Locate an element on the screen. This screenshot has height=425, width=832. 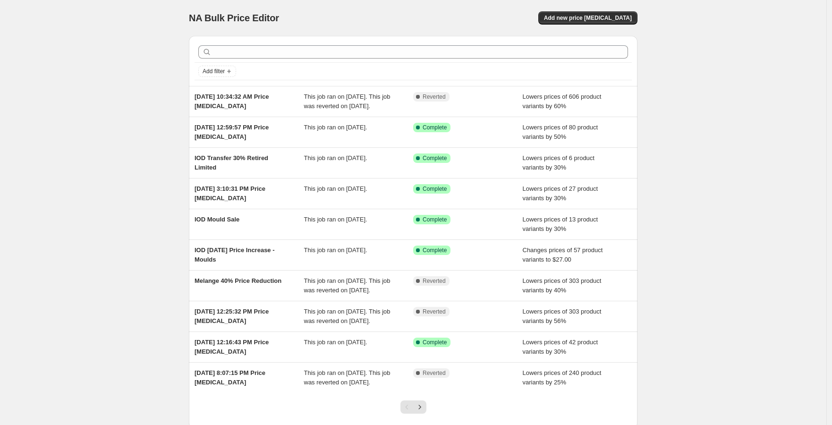
span: Melange 40% Price Reduction is located at coordinates (238, 281).